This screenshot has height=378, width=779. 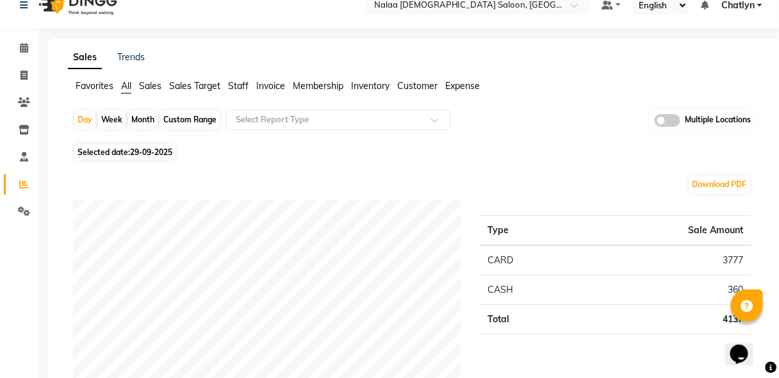 I want to click on th: Type, so click(x=530, y=230).